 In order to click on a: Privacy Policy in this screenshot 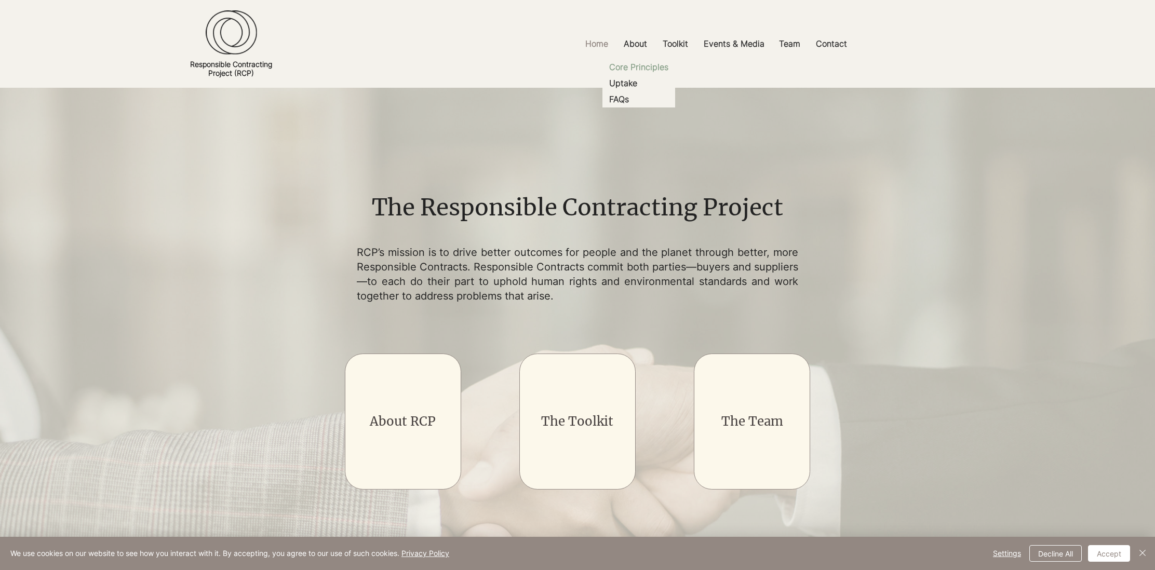, I will do `click(425, 553)`.